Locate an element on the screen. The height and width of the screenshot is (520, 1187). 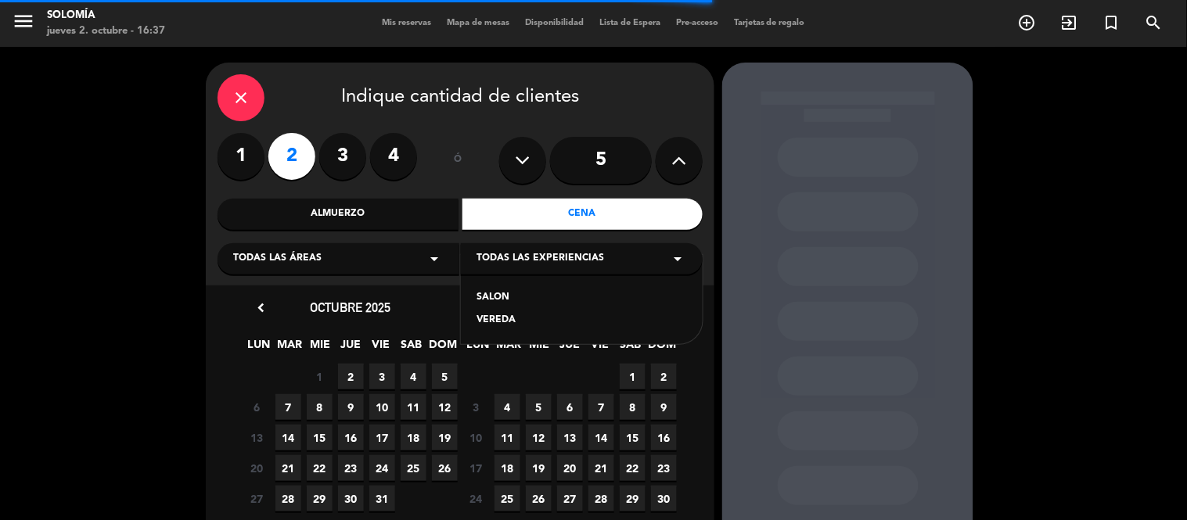
span: MAR is located at coordinates (509, 348).